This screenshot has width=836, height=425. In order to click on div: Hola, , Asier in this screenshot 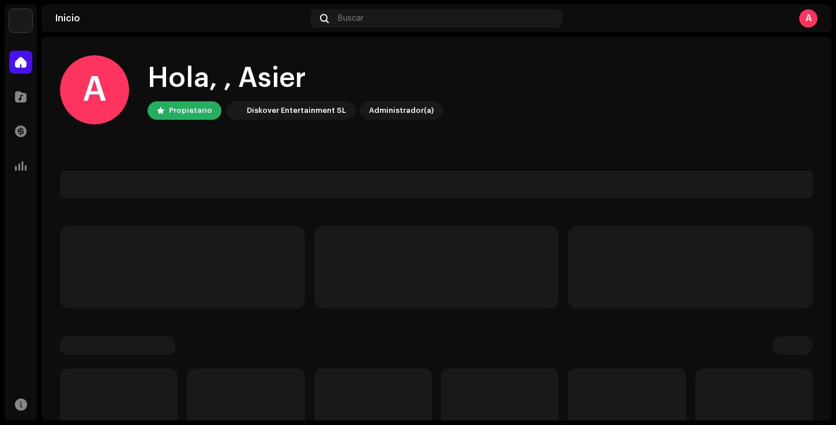, I will do `click(295, 78)`.